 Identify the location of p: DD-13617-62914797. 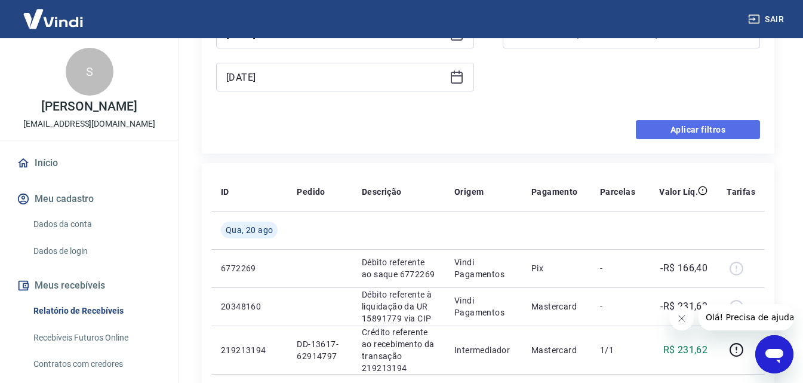
(320, 350).